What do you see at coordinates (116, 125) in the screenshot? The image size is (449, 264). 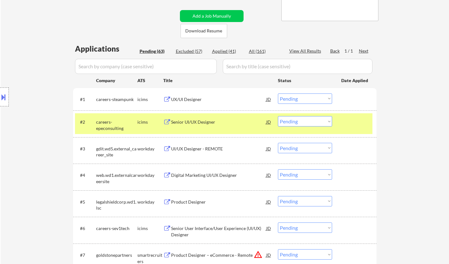 I see `div: careers-epeconsulting` at bounding box center [116, 125].